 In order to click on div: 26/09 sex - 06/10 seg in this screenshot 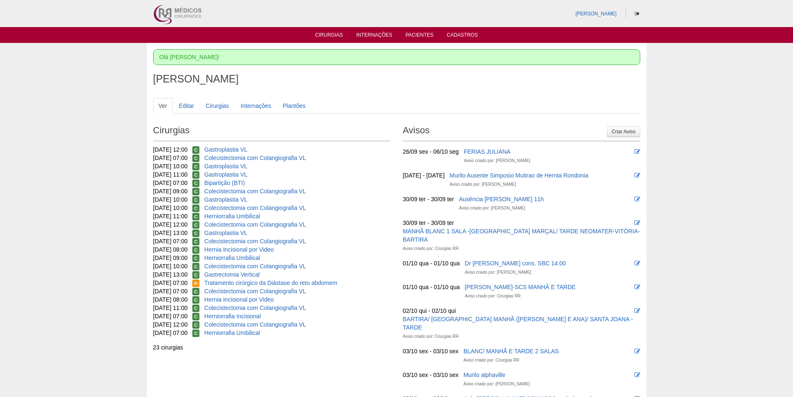, I will do `click(431, 152)`.